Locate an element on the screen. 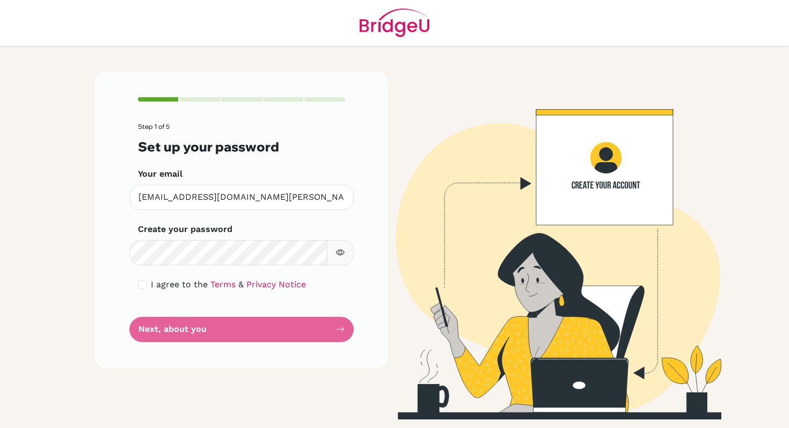 This screenshot has width=789, height=428. span: Step 1 of 5 is located at coordinates (154, 126).